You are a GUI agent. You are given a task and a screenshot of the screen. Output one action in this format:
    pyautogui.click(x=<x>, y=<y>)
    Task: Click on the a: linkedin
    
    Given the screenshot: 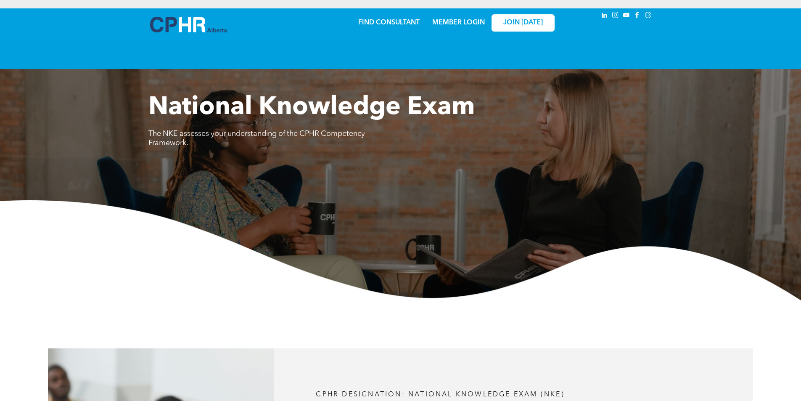 What is the action you would take?
    pyautogui.click(x=604, y=16)
    